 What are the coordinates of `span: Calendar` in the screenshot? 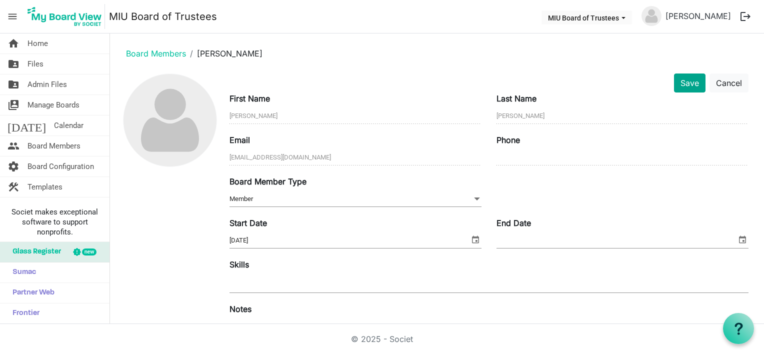 It's located at (68, 125).